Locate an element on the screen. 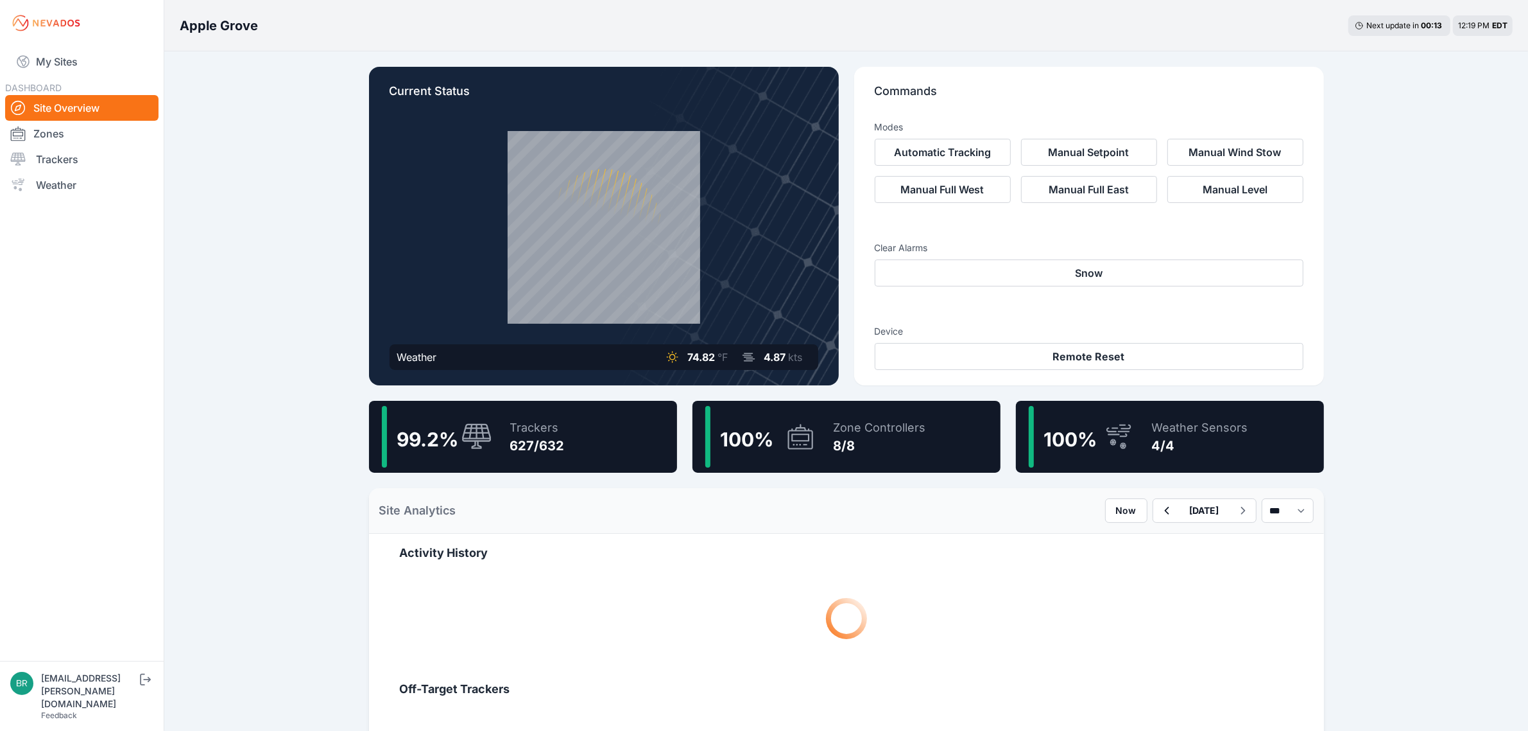 The width and height of the screenshot is (1528, 731). button: Manual Full West is located at coordinates (943, 189).